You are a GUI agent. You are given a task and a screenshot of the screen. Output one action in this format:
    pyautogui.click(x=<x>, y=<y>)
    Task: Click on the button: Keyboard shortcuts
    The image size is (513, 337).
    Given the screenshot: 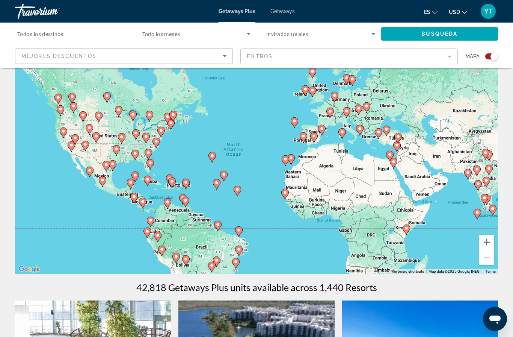 What is the action you would take?
    pyautogui.click(x=408, y=271)
    